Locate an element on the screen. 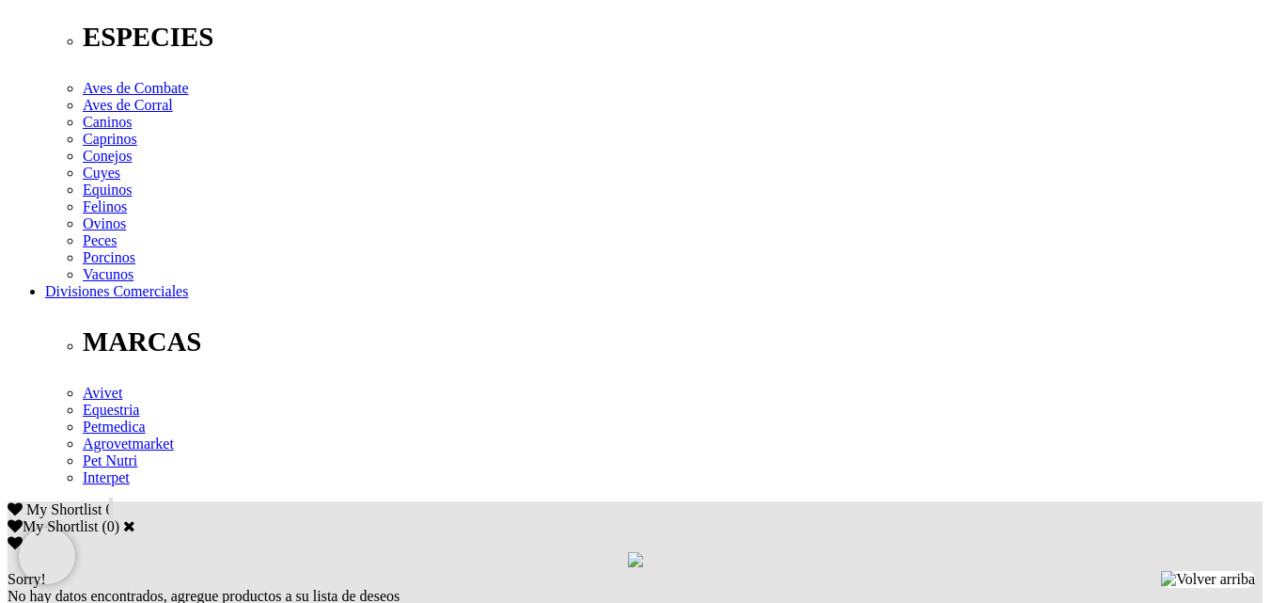  a: Avivet is located at coordinates (102, 392).